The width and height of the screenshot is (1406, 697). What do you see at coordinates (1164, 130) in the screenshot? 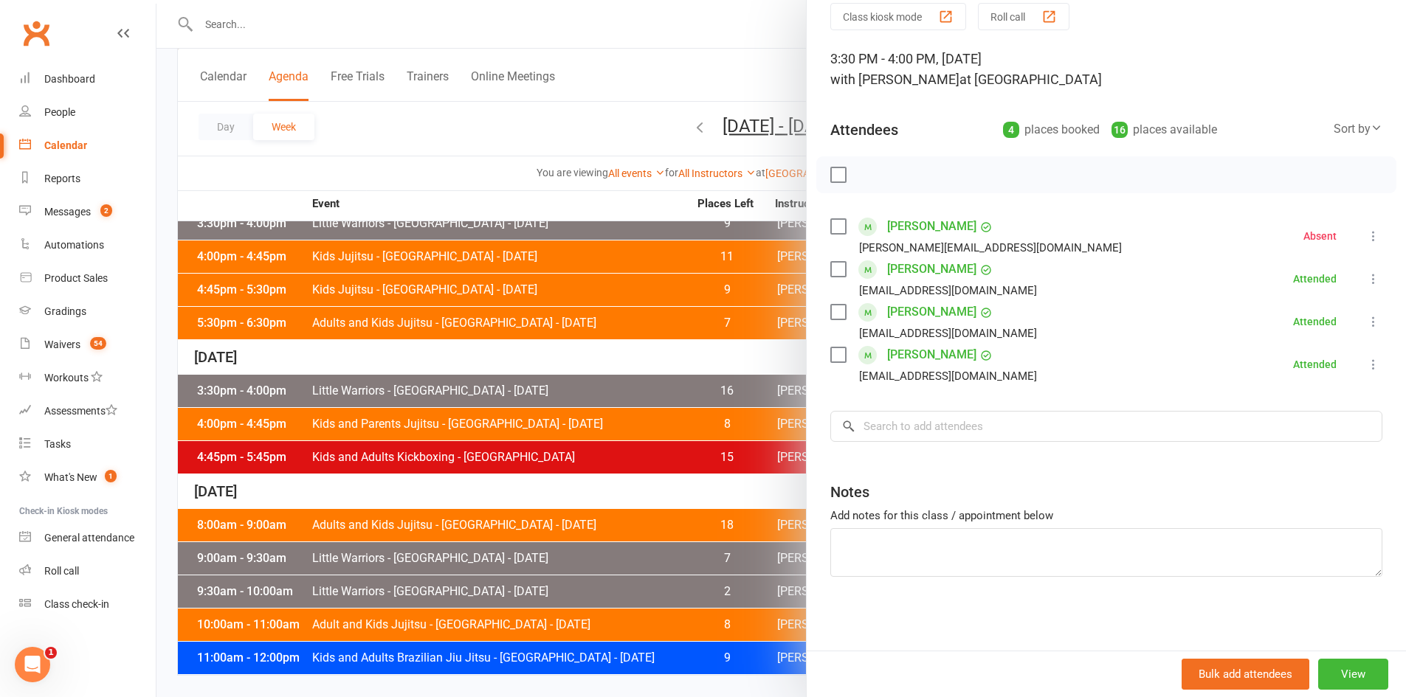
I see `div: places available` at bounding box center [1164, 130].